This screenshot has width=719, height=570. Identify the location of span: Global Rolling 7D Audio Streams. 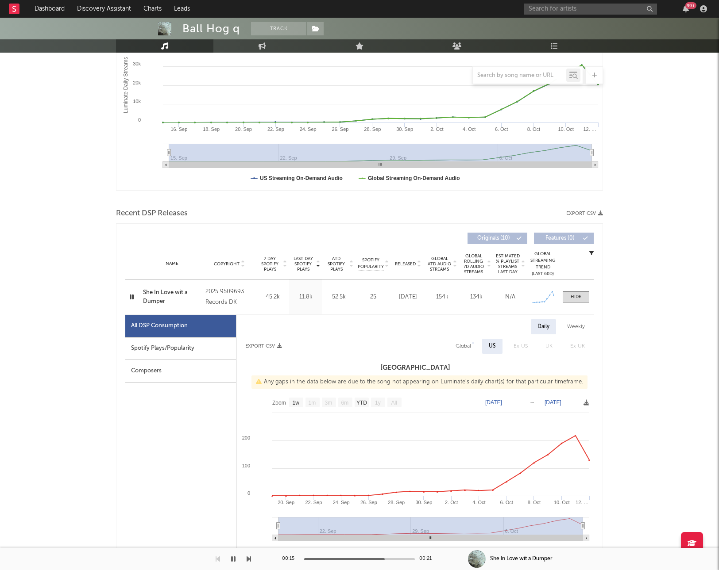
(473, 264).